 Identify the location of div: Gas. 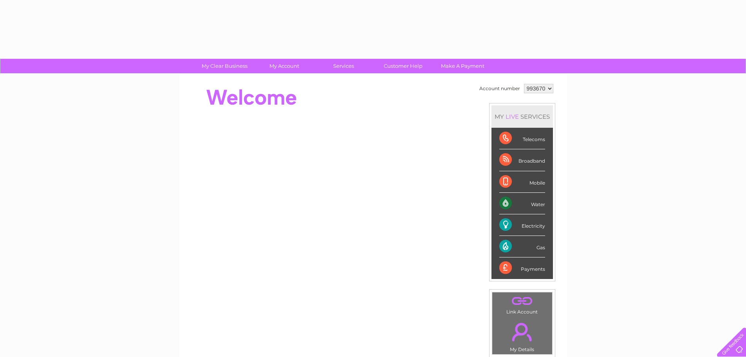
(522, 246).